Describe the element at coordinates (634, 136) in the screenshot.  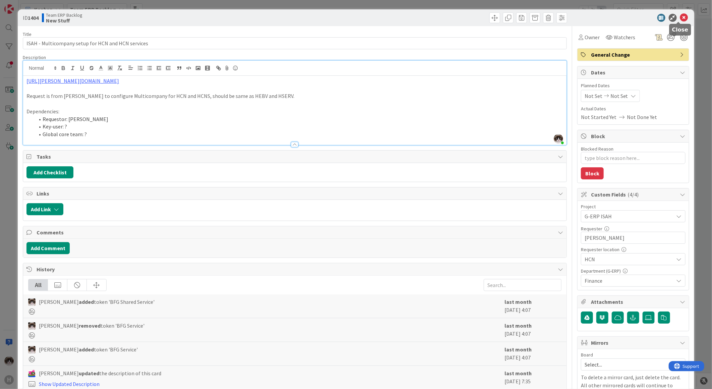
I see `span: Block` at that location.